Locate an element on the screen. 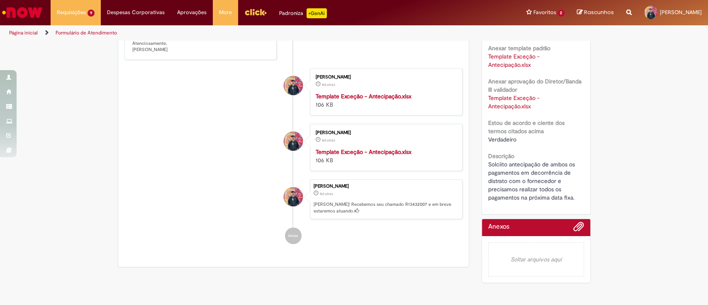  b: Anexar aprovação do Diretor/Banda III validador is located at coordinates (535, 85).